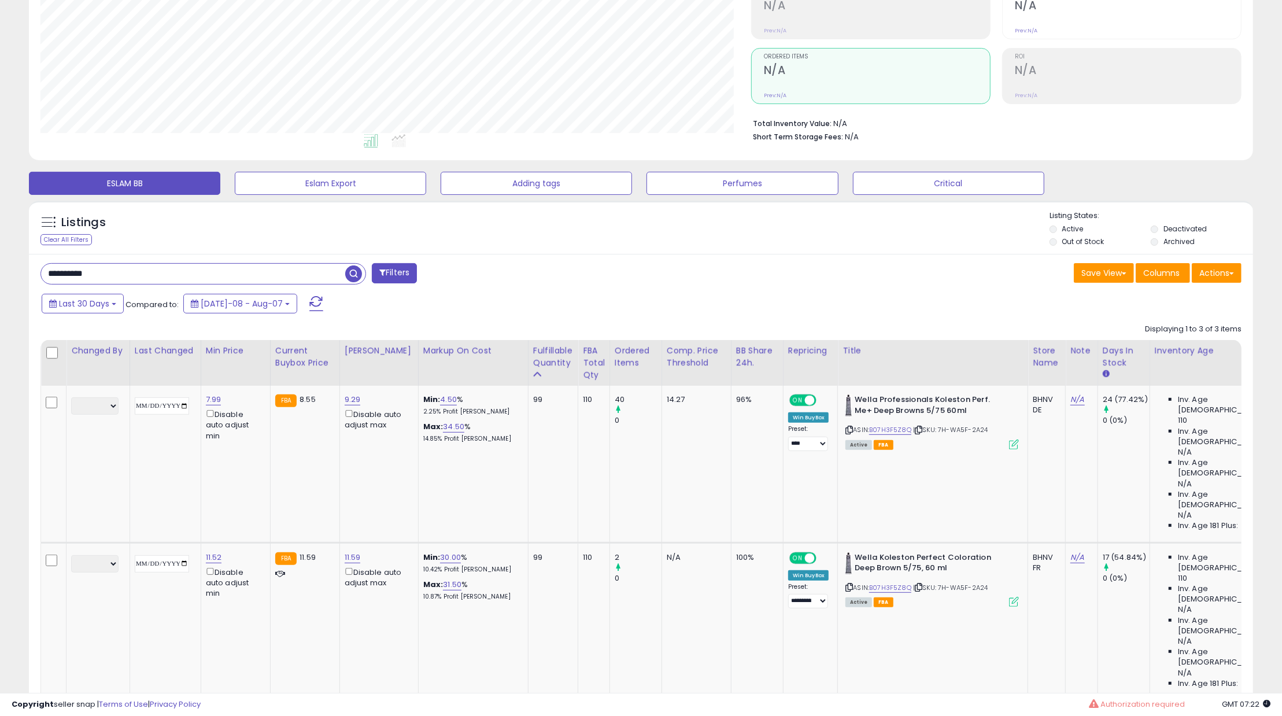  Describe the element at coordinates (452, 584) in the screenshot. I see `a: 31.50` at that location.